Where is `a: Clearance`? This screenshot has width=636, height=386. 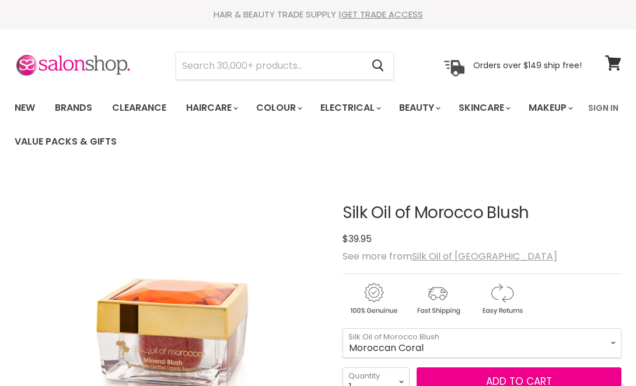
a: Clearance is located at coordinates (139, 108).